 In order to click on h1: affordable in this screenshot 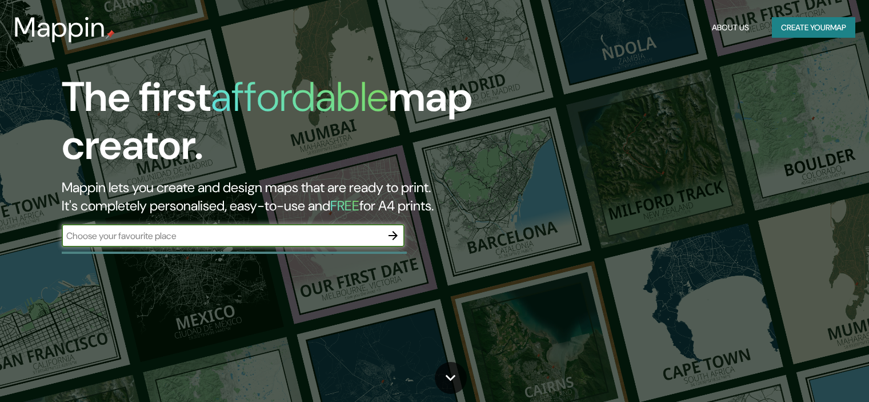, I will do `click(299, 97)`.